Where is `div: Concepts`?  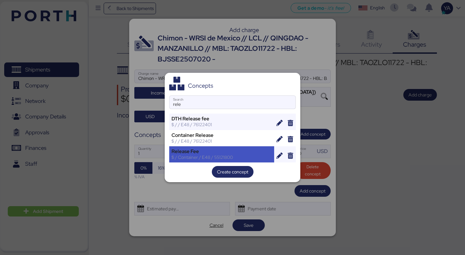 div: Concepts is located at coordinates (201, 86).